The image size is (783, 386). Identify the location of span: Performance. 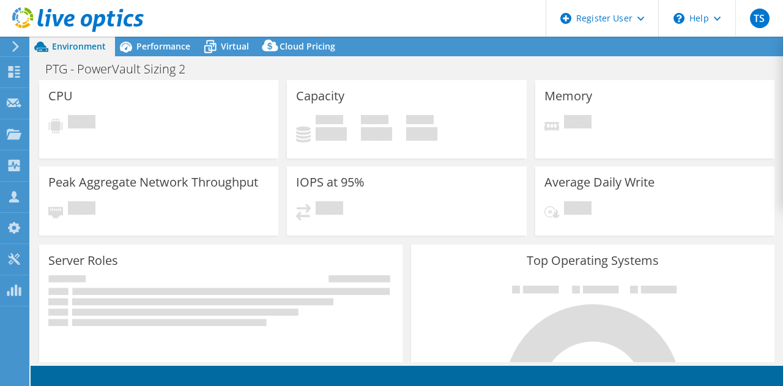
(163, 46).